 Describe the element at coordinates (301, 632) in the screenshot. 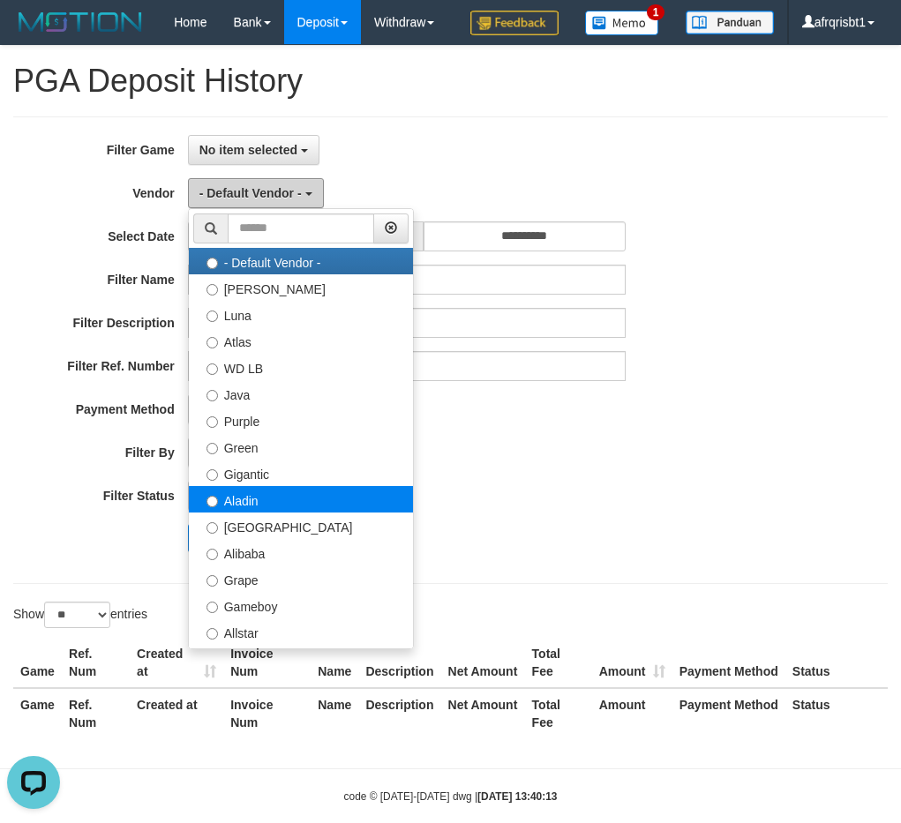

I see `label: Allstar` at that location.